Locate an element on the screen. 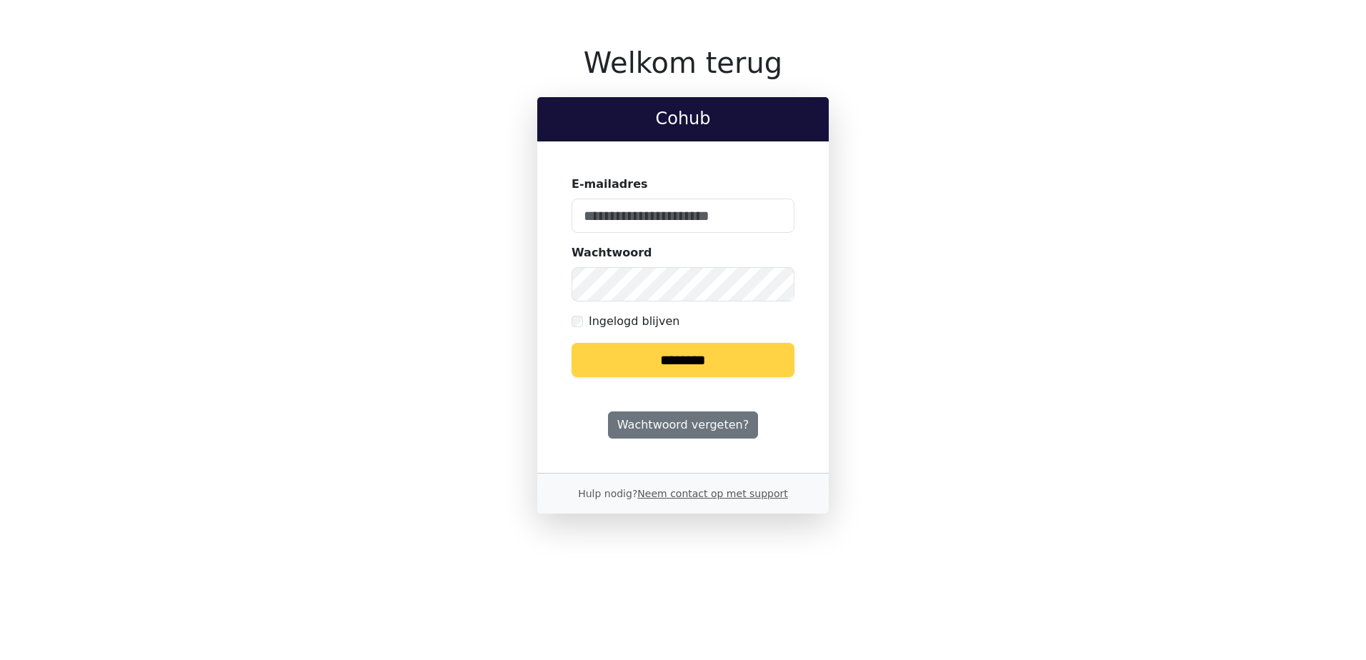 The height and width of the screenshot is (660, 1366). h2: Cohub is located at coordinates (683, 119).